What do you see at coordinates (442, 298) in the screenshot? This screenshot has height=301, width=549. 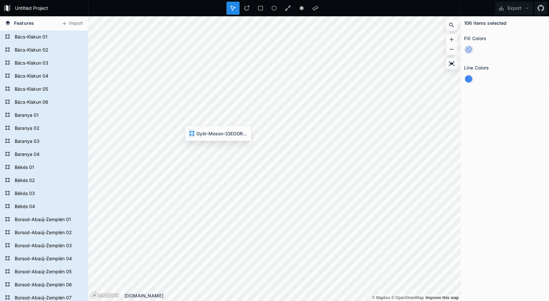 I see `a: Map feedback` at bounding box center [442, 298].